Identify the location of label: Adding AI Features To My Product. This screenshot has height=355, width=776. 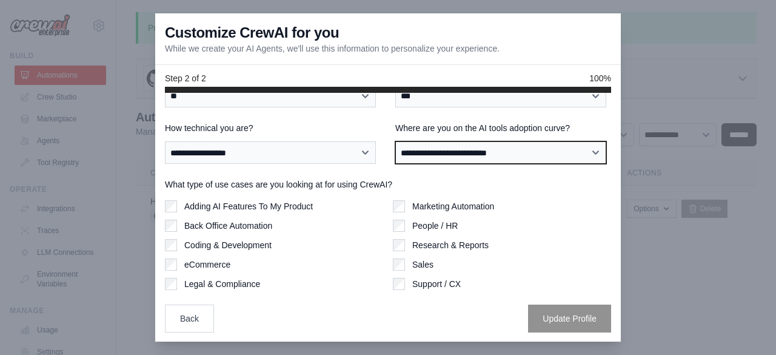
(248, 206).